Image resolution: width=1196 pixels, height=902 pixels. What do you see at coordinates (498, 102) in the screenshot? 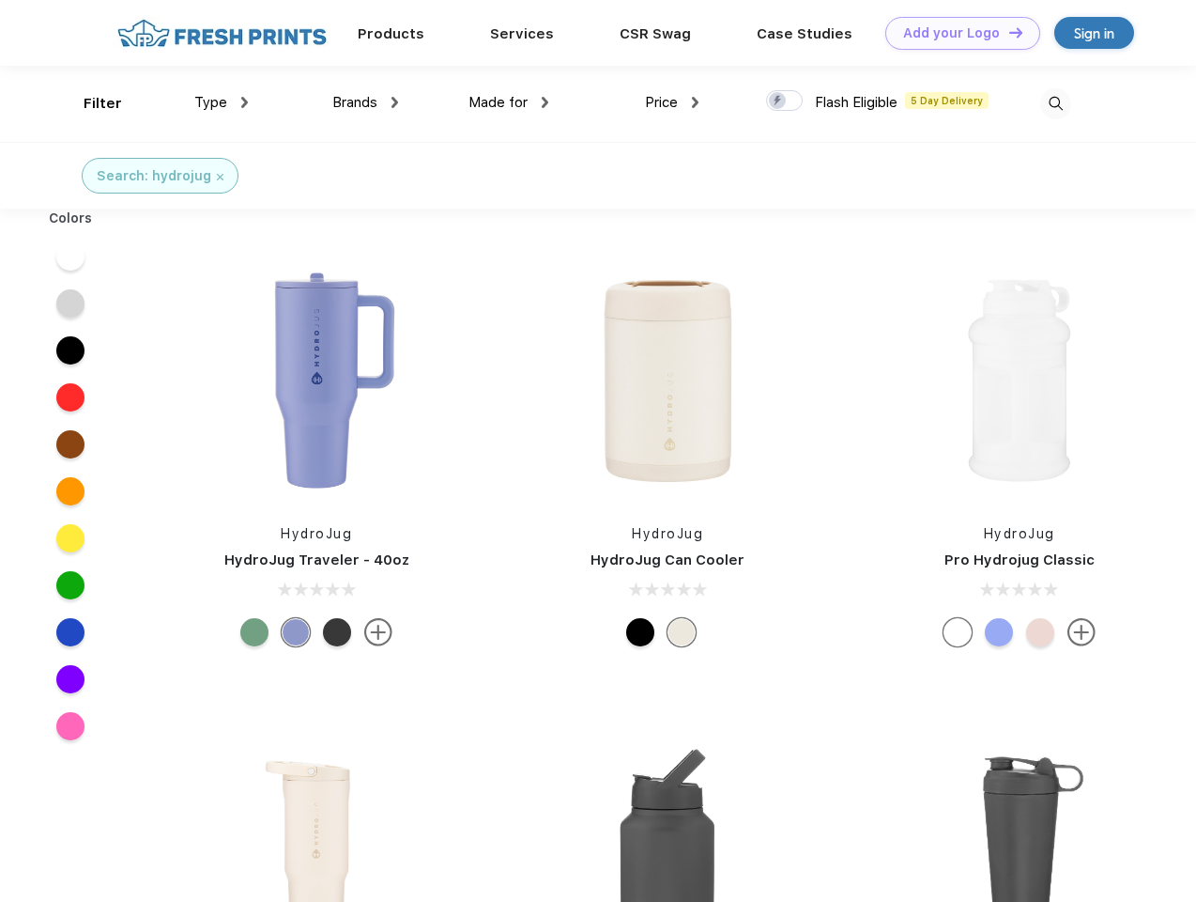
I see `span: Made for` at bounding box center [498, 102].